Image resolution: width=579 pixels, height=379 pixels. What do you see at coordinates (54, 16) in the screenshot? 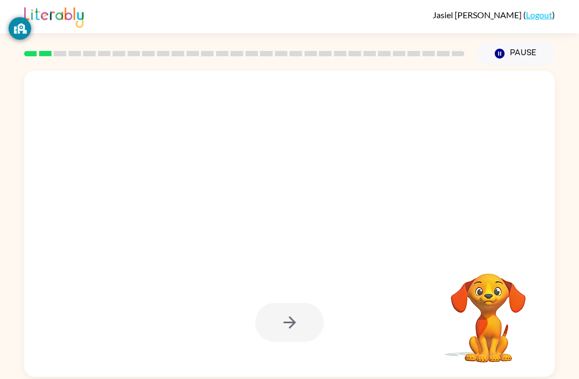
I see `img: Literably` at bounding box center [54, 16].